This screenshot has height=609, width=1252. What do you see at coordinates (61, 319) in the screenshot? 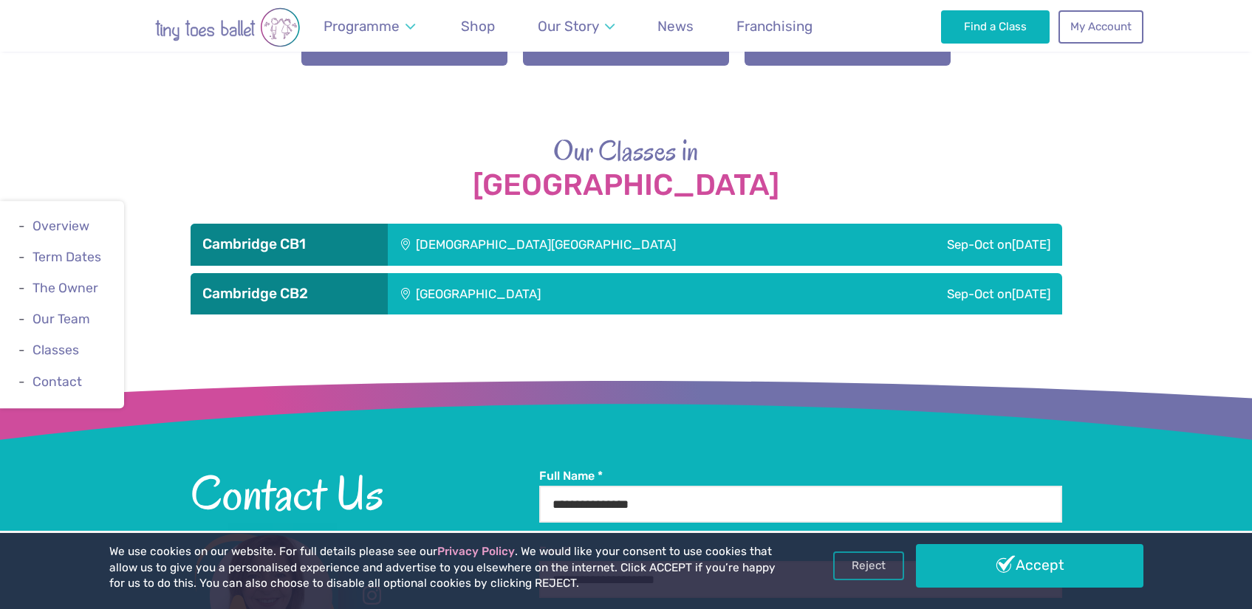
I see `a: Our Team` at bounding box center [61, 319].